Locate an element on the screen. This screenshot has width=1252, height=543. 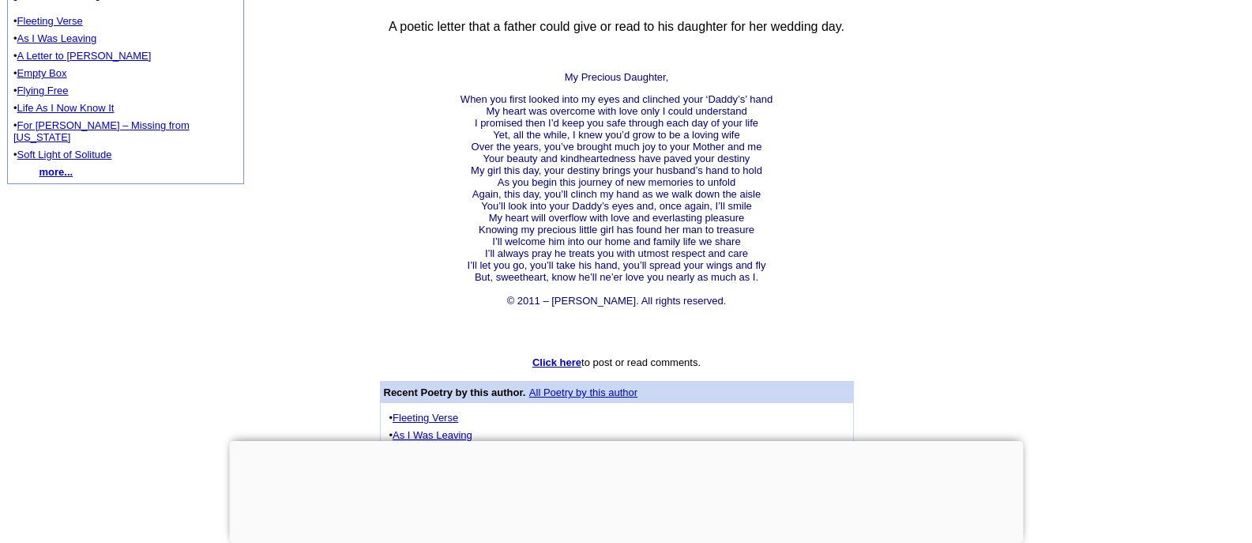
a: Life As I Now Know It is located at coordinates (66, 107).